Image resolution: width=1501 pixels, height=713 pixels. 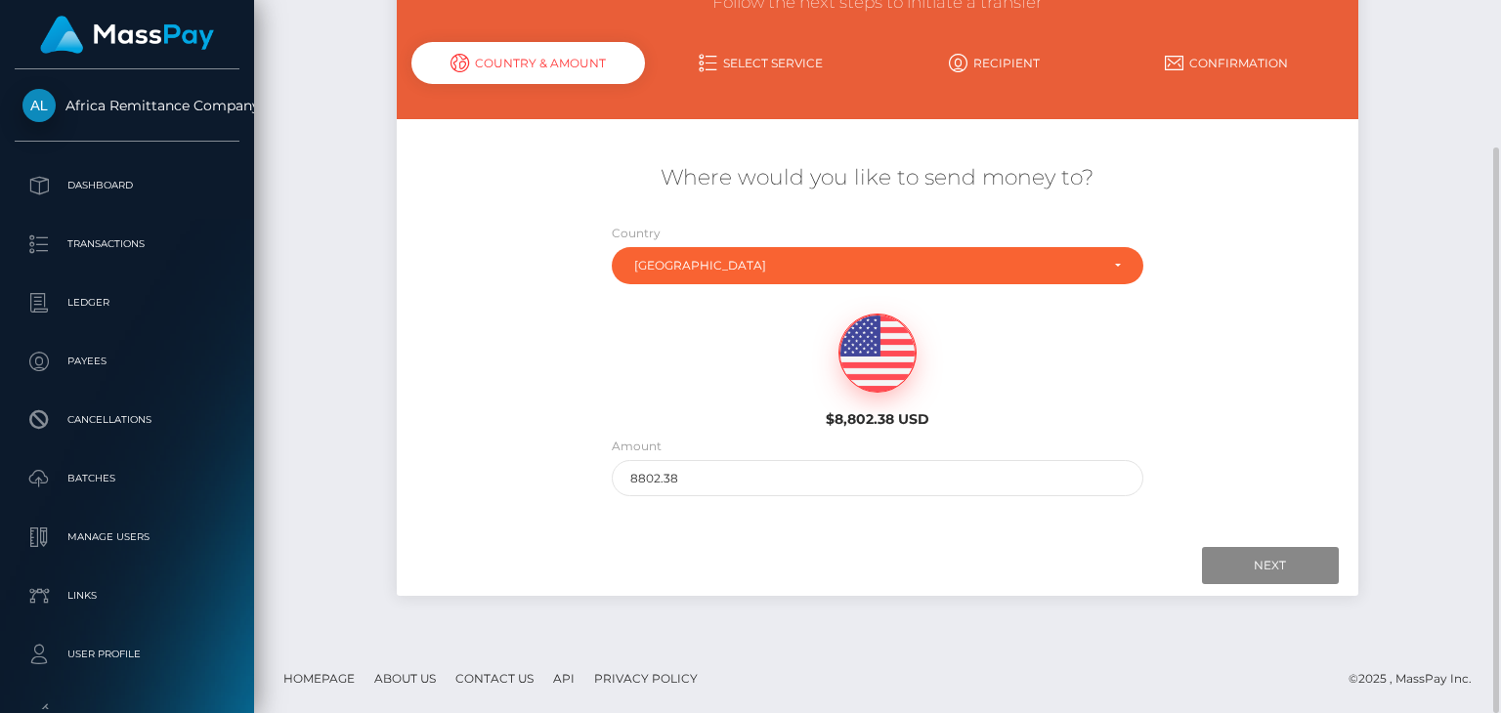 What do you see at coordinates (646, 678) in the screenshot?
I see `a: Privacy Policy` at bounding box center [646, 678].